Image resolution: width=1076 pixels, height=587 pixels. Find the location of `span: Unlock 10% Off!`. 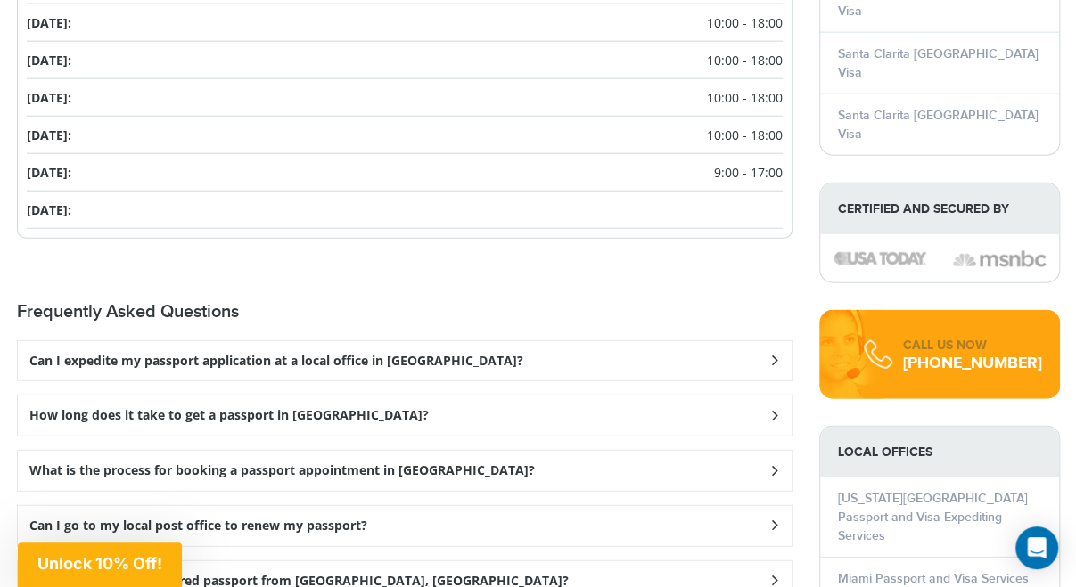

span: Unlock 10% Off! is located at coordinates (100, 563).